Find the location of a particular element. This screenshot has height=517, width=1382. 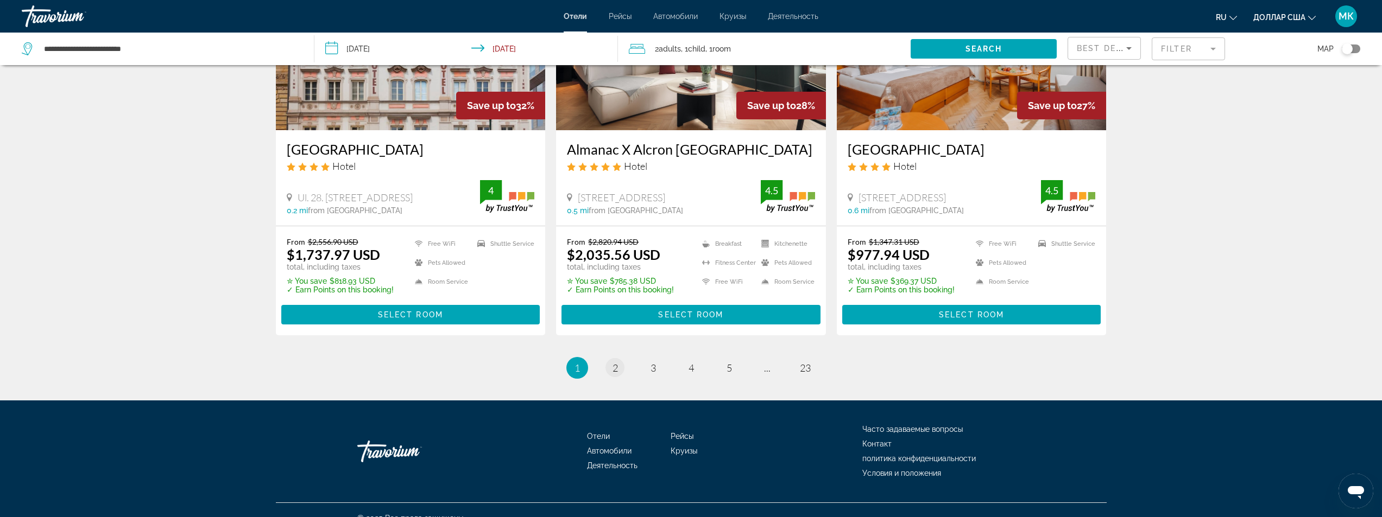

span: 0.5 mi is located at coordinates (578, 211).